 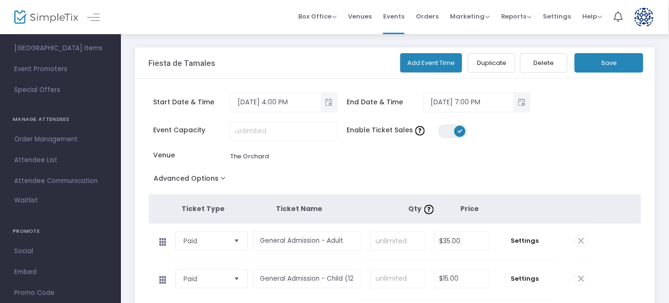 I want to click on span: Box Office, so click(x=317, y=16).